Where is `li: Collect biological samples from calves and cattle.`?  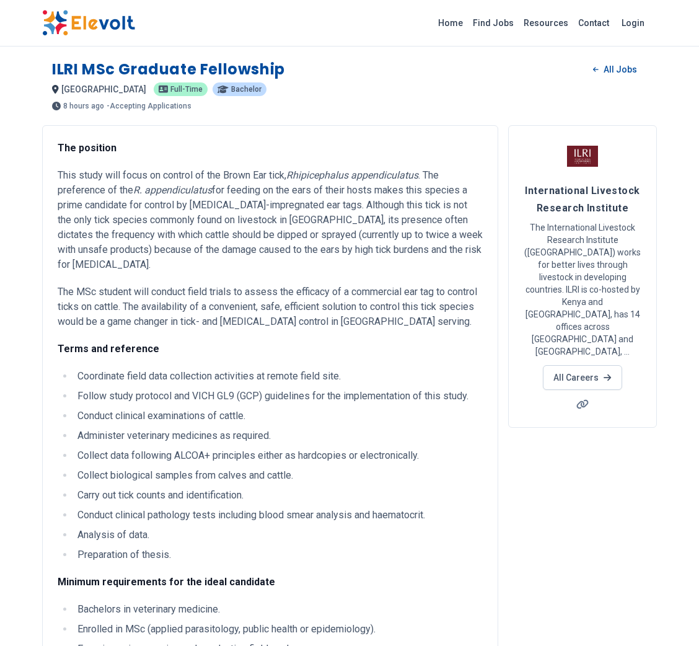
li: Collect biological samples from calves and cattle. is located at coordinates (278, 475).